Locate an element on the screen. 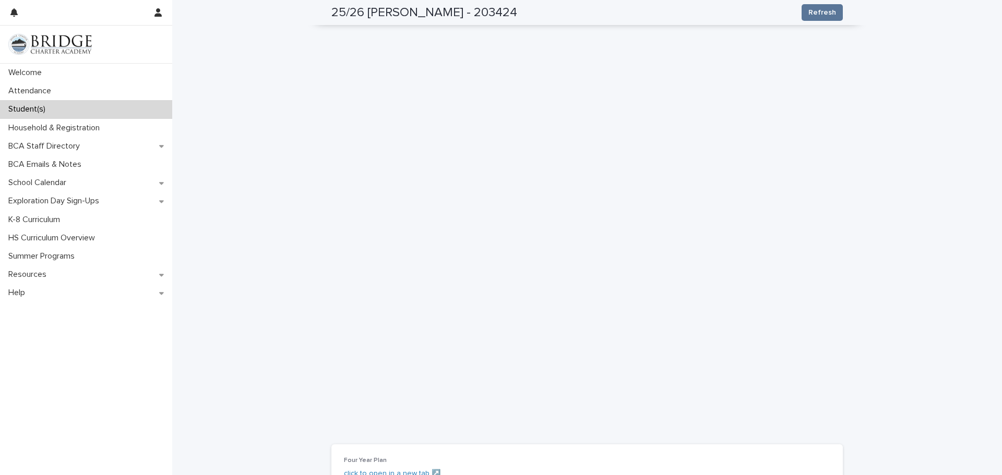 This screenshot has width=1002, height=475. span: Four Year Plan is located at coordinates (365, 461).